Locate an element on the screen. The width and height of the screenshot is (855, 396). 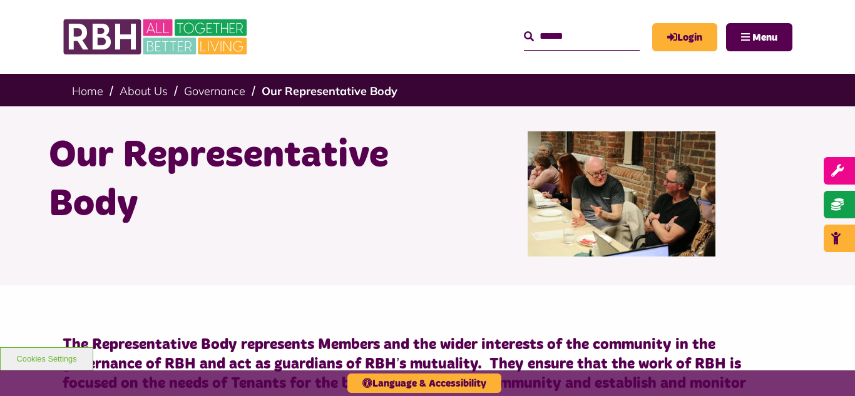
a: Governance is located at coordinates (215, 91).